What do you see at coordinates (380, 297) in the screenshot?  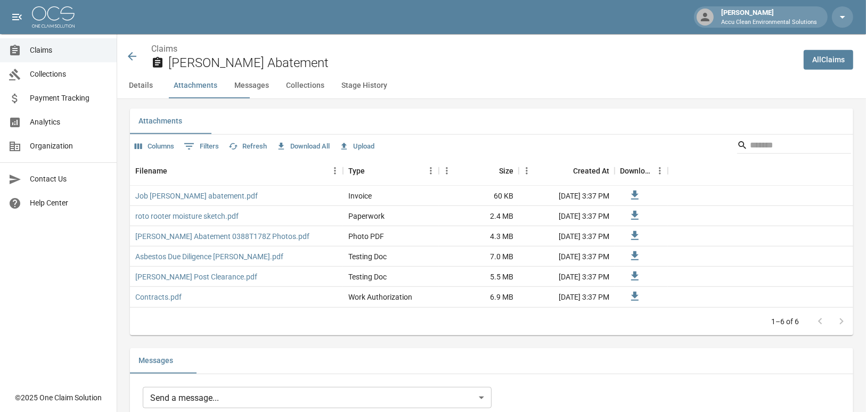 I see `div: Work Authorization` at bounding box center [380, 297].